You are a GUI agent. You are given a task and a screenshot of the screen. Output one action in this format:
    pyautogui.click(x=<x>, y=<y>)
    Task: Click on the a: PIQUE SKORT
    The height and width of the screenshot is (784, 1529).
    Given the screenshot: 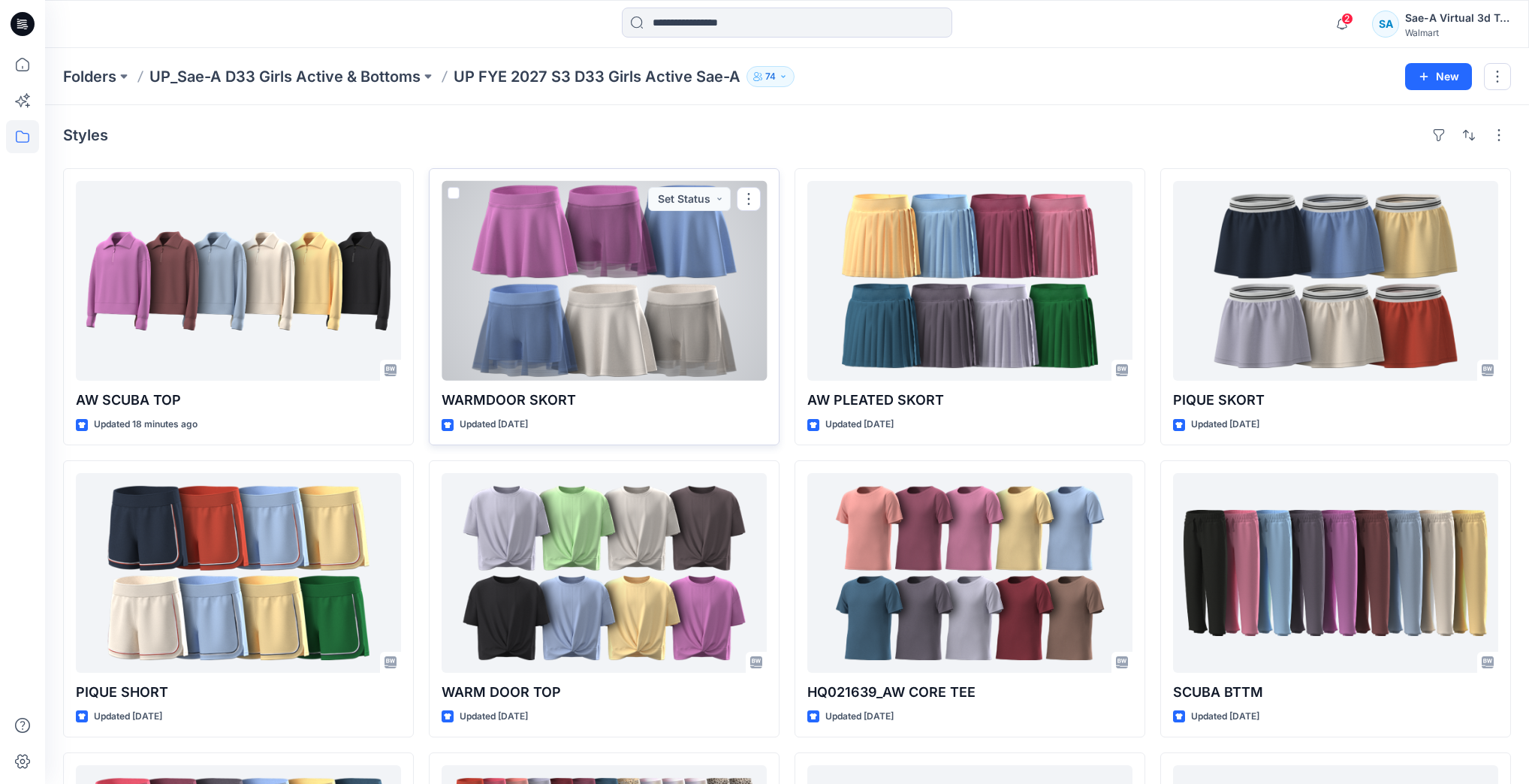 What is the action you would take?
    pyautogui.click(x=1335, y=281)
    